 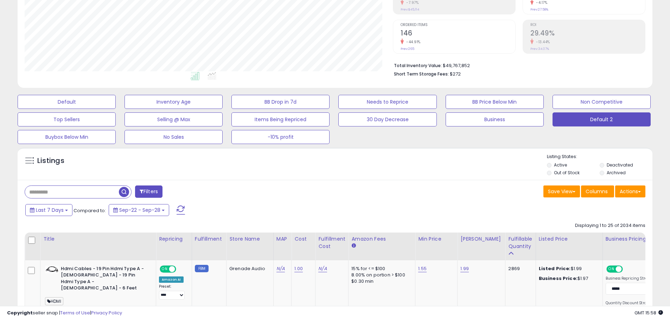 What do you see at coordinates (599, 157) in the screenshot?
I see `p: Listing States:` at bounding box center [599, 157].